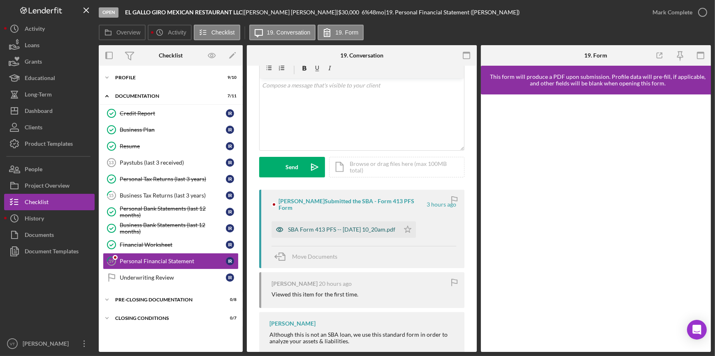 The image size is (715, 356). I want to click on a: Activity, so click(49, 29).